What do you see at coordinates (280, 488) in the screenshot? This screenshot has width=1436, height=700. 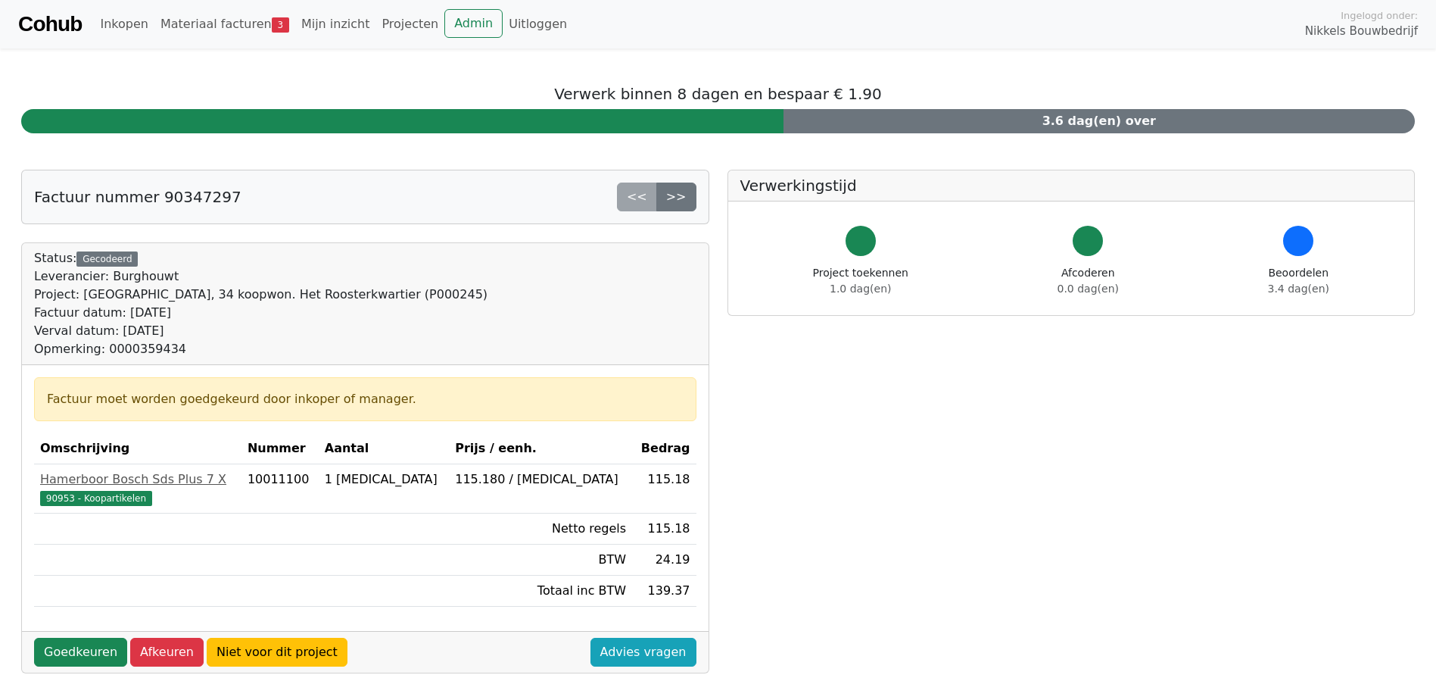 I see `td: 10011100` at bounding box center [280, 488].